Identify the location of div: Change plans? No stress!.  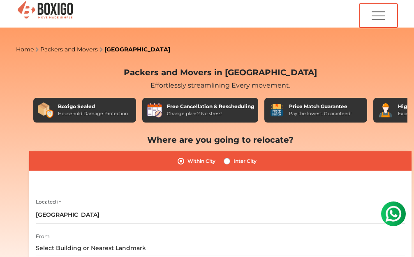
(210, 113).